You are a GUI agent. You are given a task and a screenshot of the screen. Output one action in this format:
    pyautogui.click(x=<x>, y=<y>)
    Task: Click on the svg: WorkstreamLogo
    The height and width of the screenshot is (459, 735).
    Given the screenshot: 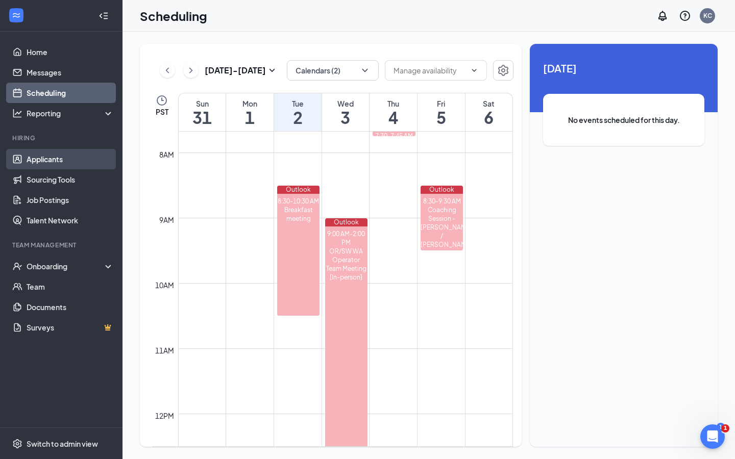 What is the action you would take?
    pyautogui.click(x=16, y=15)
    